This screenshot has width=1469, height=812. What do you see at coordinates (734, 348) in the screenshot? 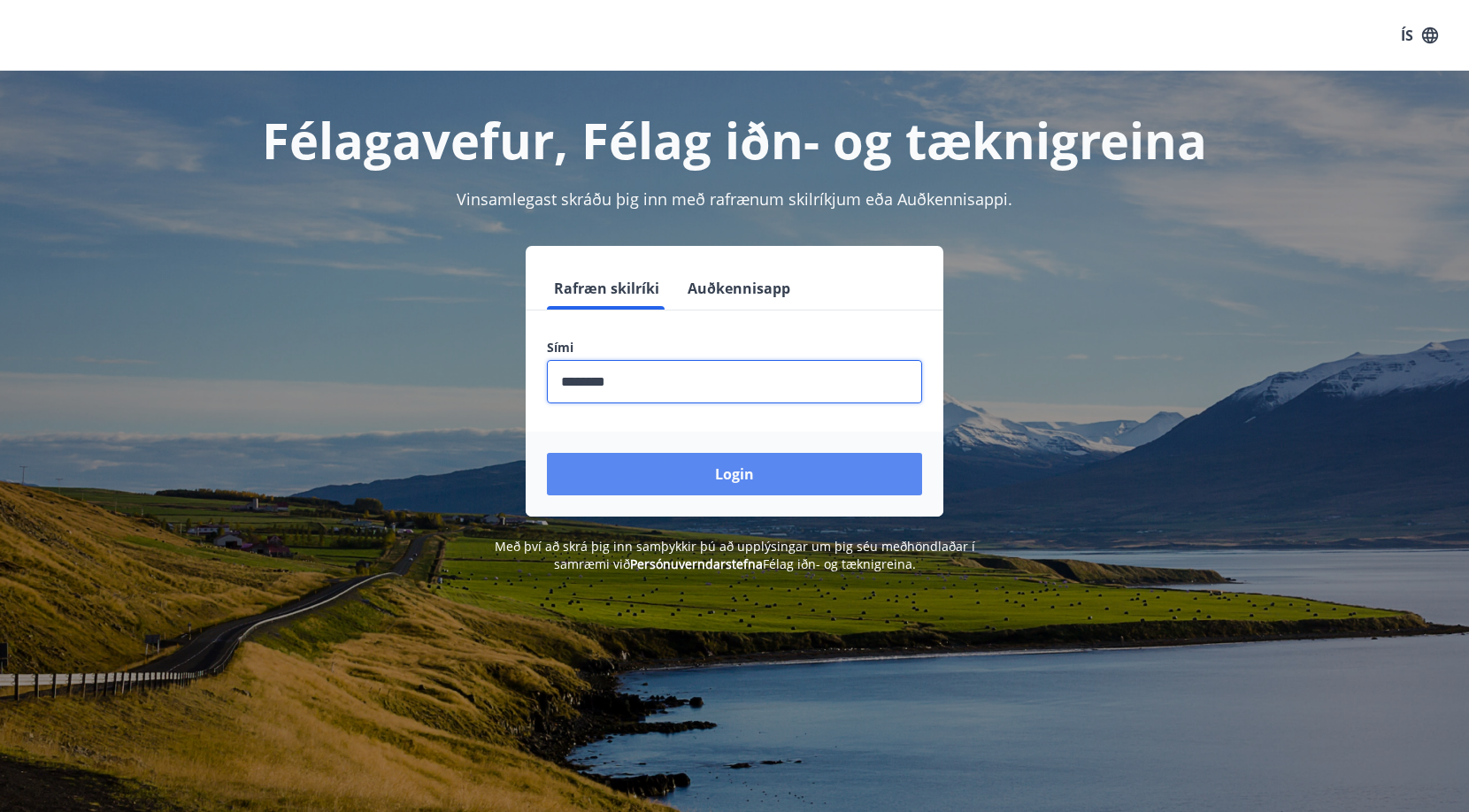
I see `label: Sími` at bounding box center [734, 348].